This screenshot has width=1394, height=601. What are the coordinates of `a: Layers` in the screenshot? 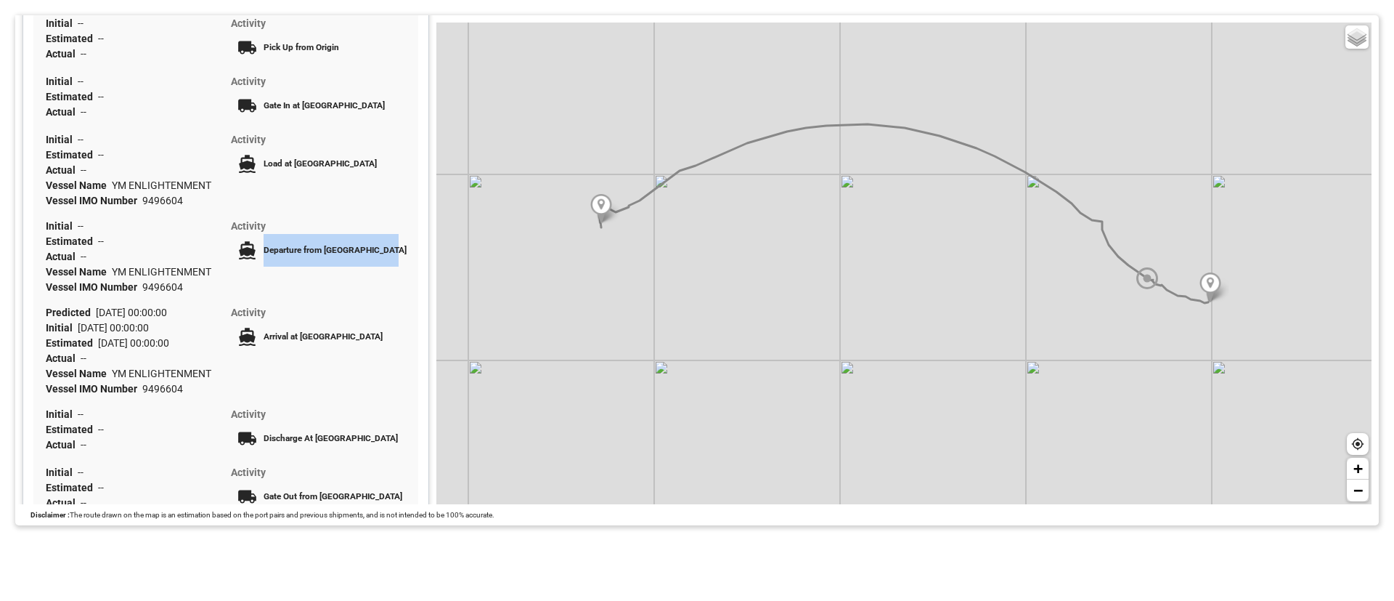 It's located at (1357, 37).